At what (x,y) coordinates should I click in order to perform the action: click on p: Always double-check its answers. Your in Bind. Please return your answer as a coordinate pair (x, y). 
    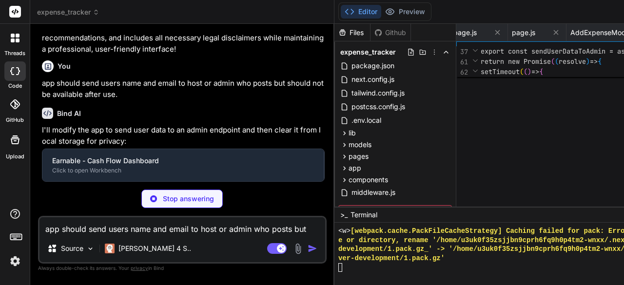
    Looking at the image, I should click on (182, 268).